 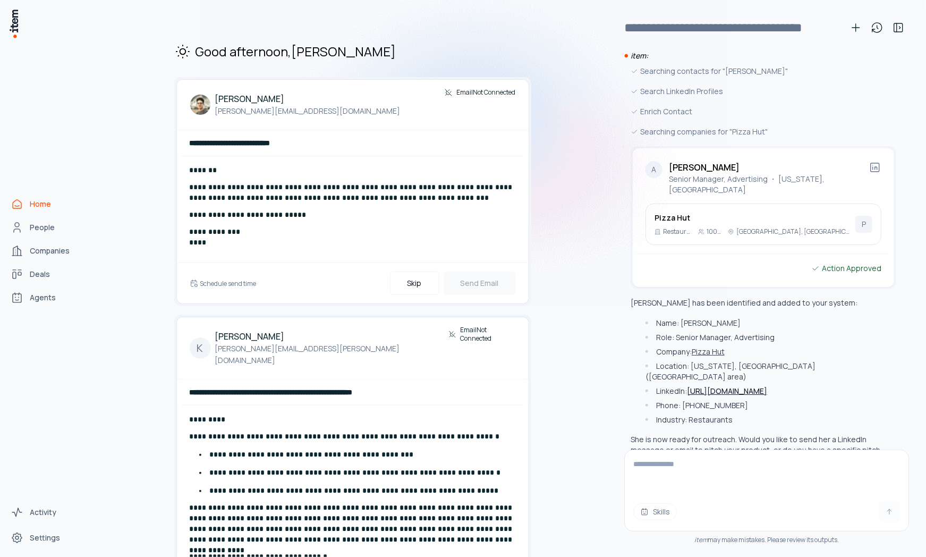 What do you see at coordinates (661, 512) in the screenshot?
I see `span: Skills` at bounding box center [661, 512].